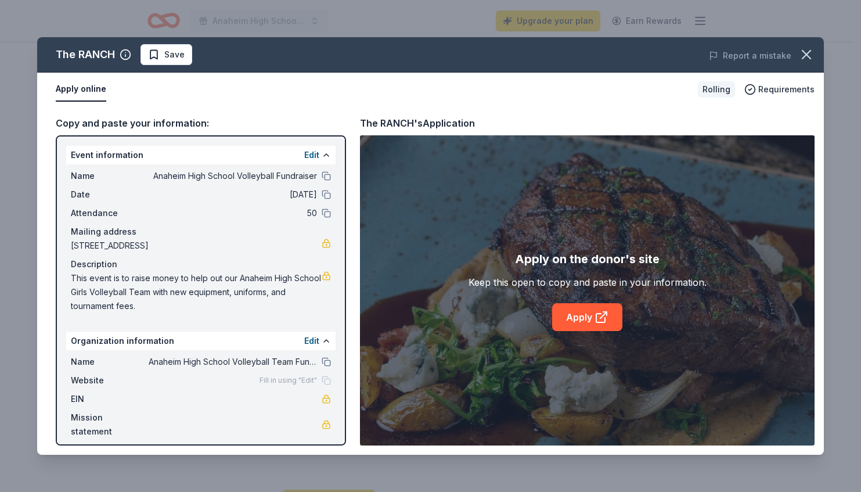 The height and width of the screenshot is (492, 861). I want to click on div: Keep this open to copy and paste in your information., so click(587, 282).